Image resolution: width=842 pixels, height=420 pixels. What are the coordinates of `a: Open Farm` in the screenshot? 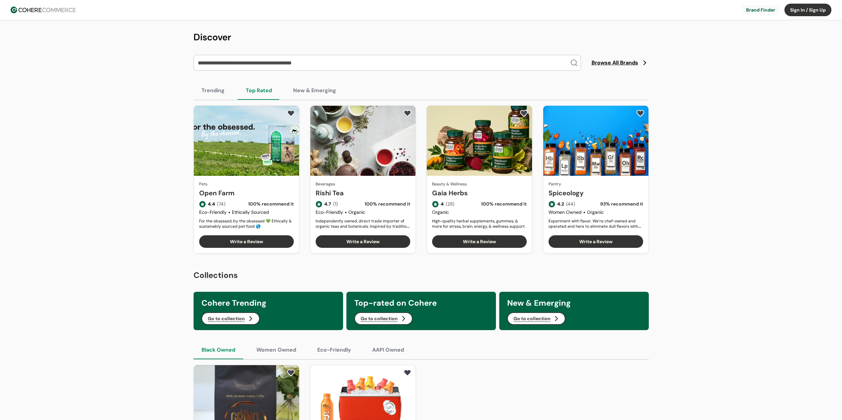 It's located at (246, 193).